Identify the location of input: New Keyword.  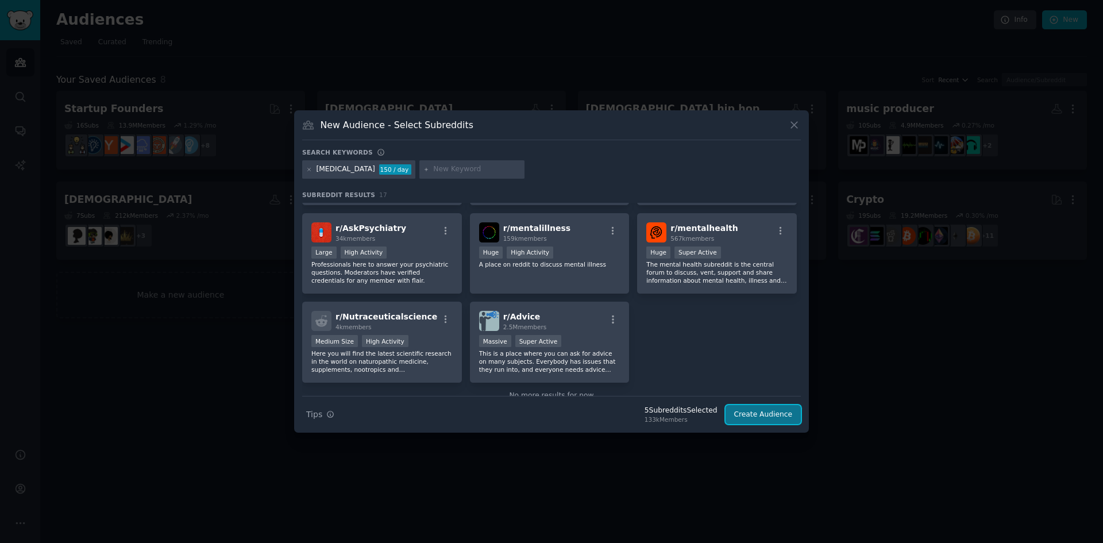
(477, 169).